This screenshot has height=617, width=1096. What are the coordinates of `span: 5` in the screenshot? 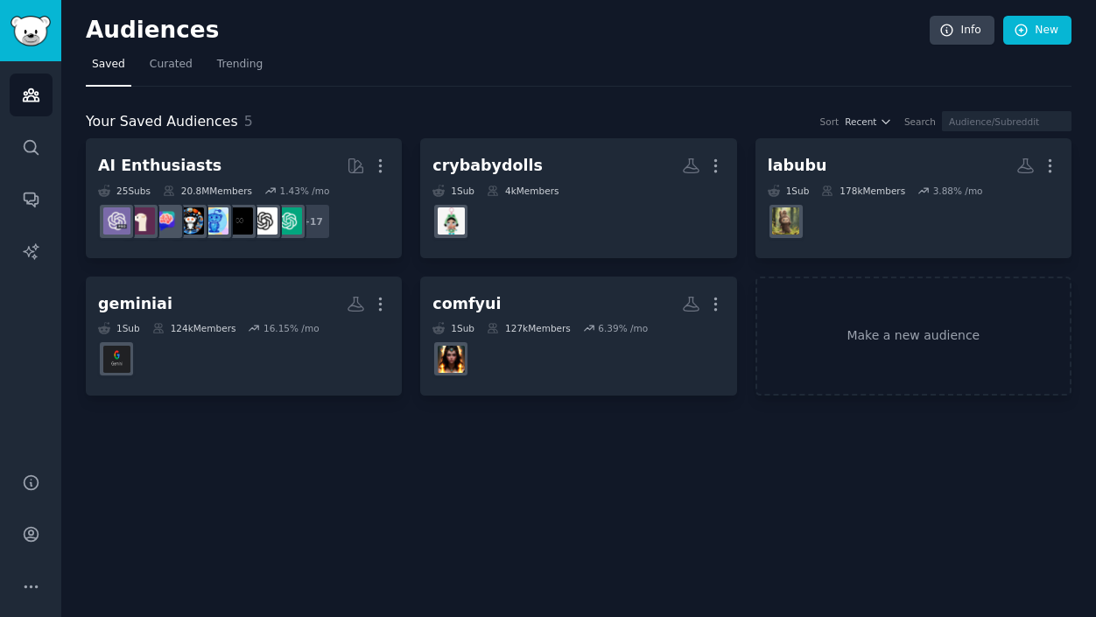 It's located at (249, 121).